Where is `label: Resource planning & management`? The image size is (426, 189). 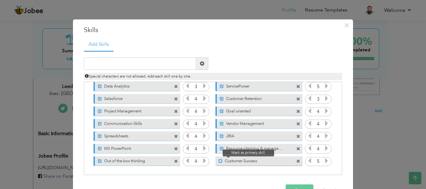
label: Resource planning & management is located at coordinates (255, 148).